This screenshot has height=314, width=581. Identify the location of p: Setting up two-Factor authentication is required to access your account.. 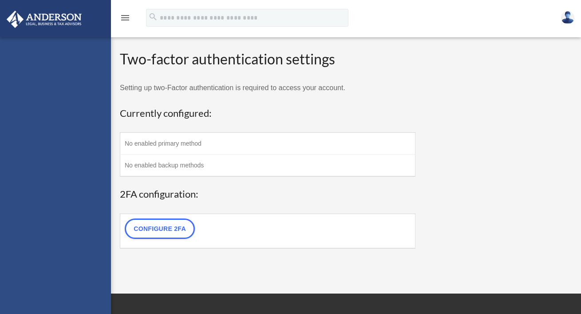
(268, 88).